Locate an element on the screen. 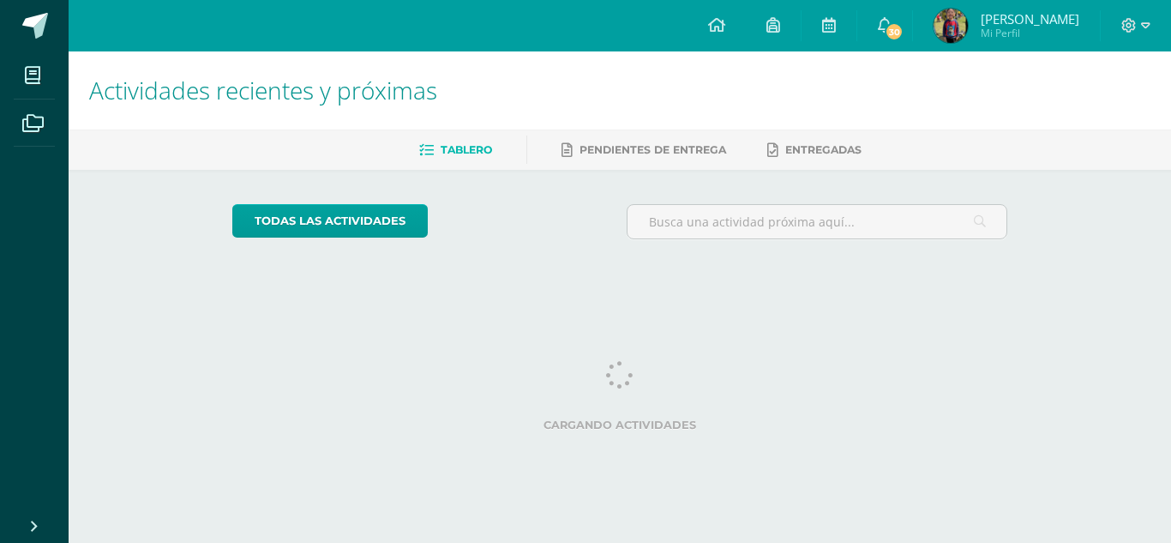 This screenshot has width=1171, height=543. span: 30 is located at coordinates (894, 32).